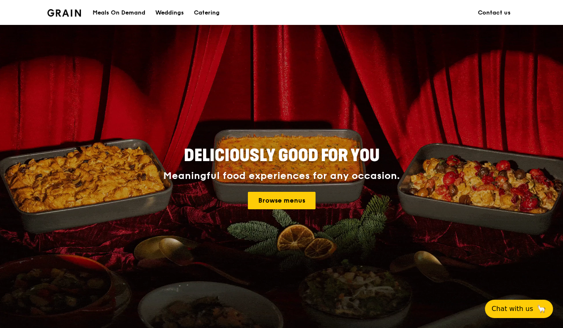 The height and width of the screenshot is (328, 563). Describe the element at coordinates (281, 156) in the screenshot. I see `span: Deliciously good for you` at that location.